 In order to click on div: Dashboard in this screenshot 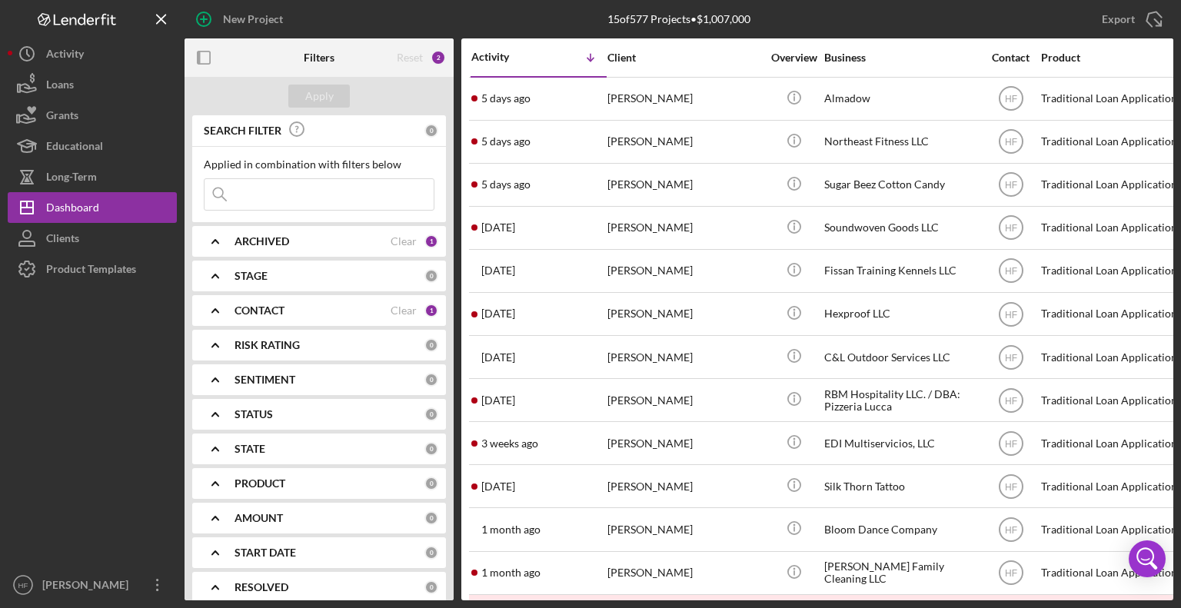, I will do `click(72, 209)`.